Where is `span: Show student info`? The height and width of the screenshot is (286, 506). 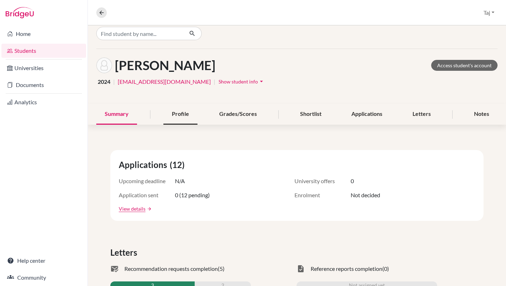 span: Show student info is located at coordinates (238, 81).